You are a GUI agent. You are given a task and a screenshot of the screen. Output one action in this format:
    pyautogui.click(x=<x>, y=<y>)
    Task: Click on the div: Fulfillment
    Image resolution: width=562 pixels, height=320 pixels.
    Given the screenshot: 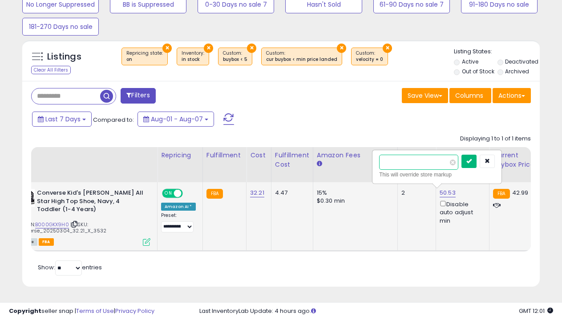 What is the action you would take?
    pyautogui.click(x=224, y=155)
    